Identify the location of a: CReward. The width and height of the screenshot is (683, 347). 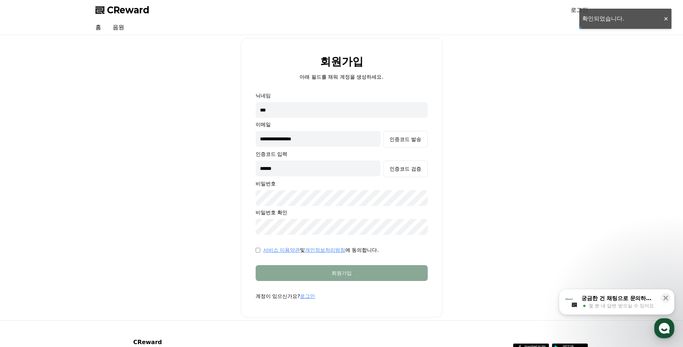
(122, 10).